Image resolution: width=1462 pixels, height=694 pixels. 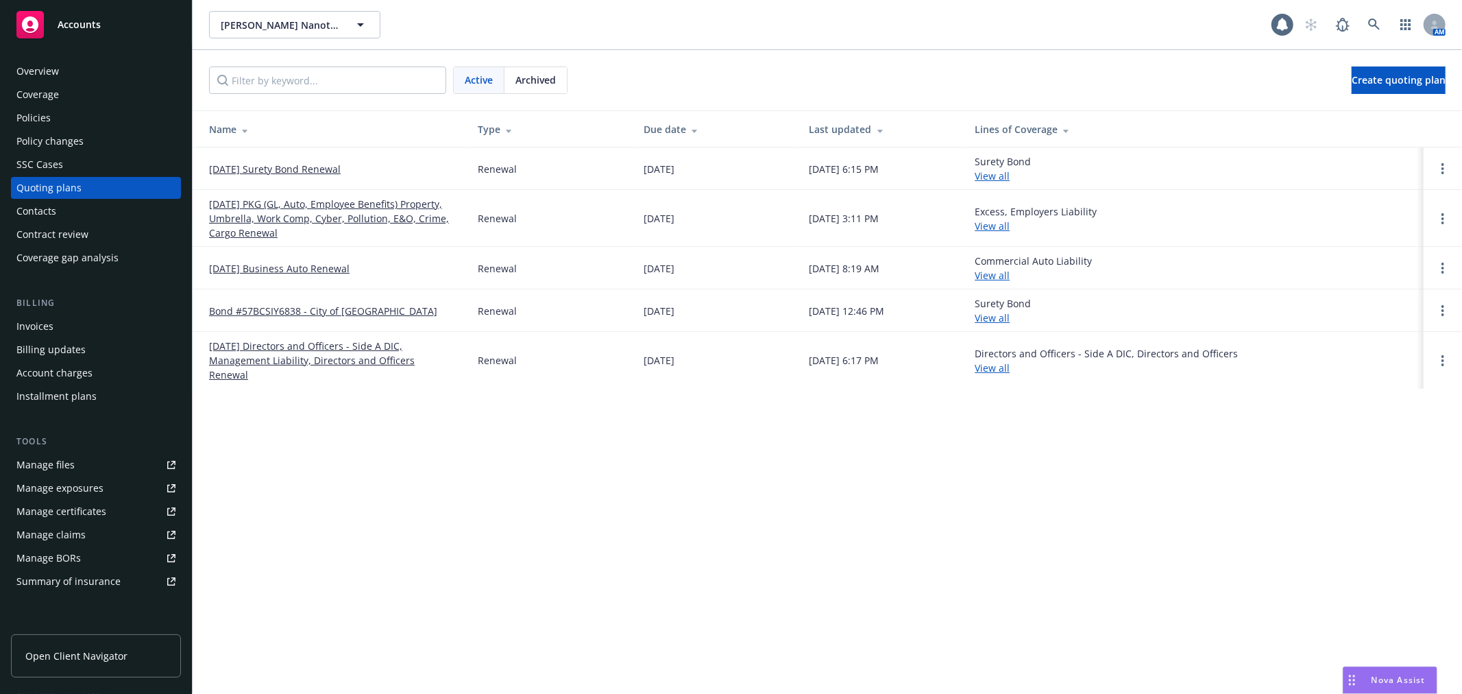 I want to click on div: Analytics hub, so click(x=96, y=627).